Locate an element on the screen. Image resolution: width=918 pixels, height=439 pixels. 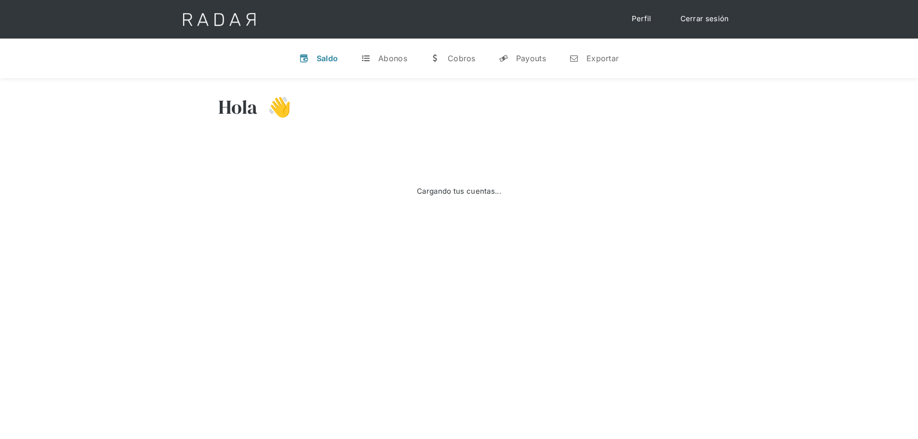
div: Cargando tus cuentas... is located at coordinates (459, 191).